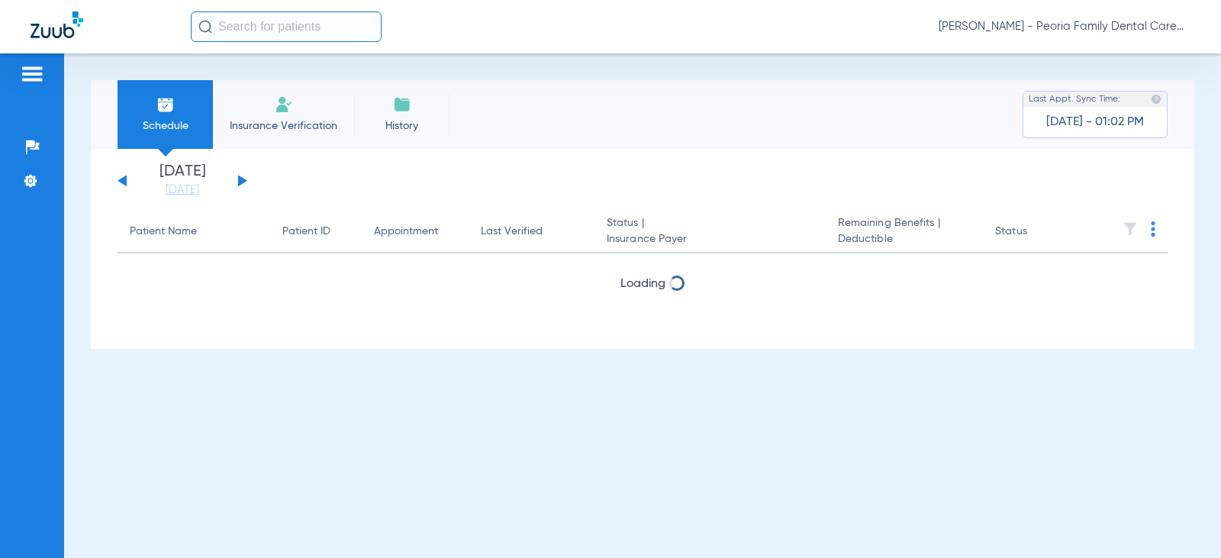  What do you see at coordinates (1075, 99) in the screenshot?
I see `span: Last Appt. Sync Time:` at bounding box center [1075, 99].